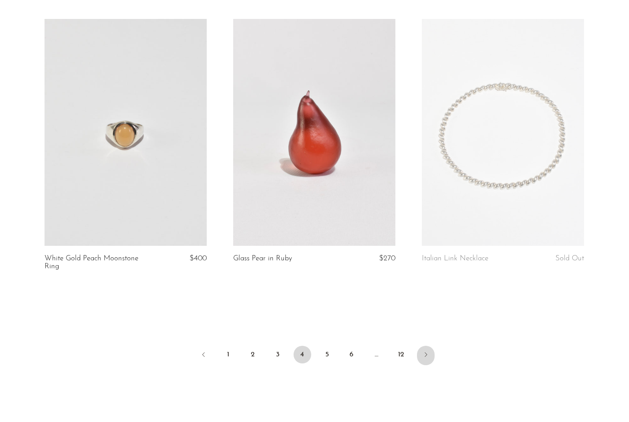 The height and width of the screenshot is (422, 629). What do you see at coordinates (455, 259) in the screenshot?
I see `a: Italian Link Necklace` at bounding box center [455, 259].